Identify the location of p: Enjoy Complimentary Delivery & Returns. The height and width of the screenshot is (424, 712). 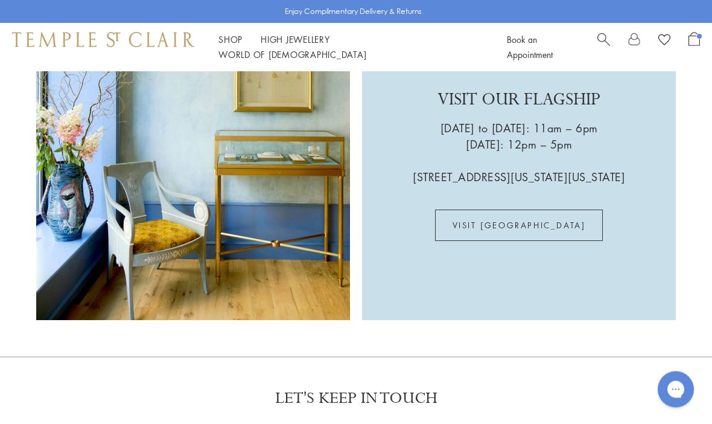
(353, 11).